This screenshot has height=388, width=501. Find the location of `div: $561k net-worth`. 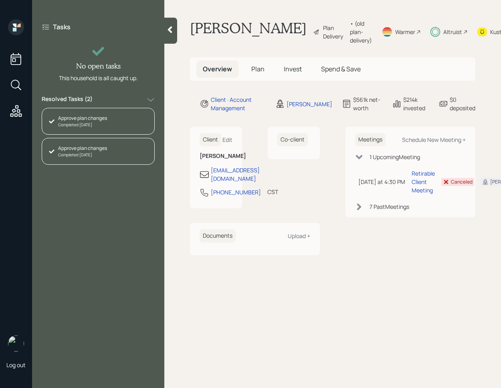

div: $561k net-worth is located at coordinates (367, 104).